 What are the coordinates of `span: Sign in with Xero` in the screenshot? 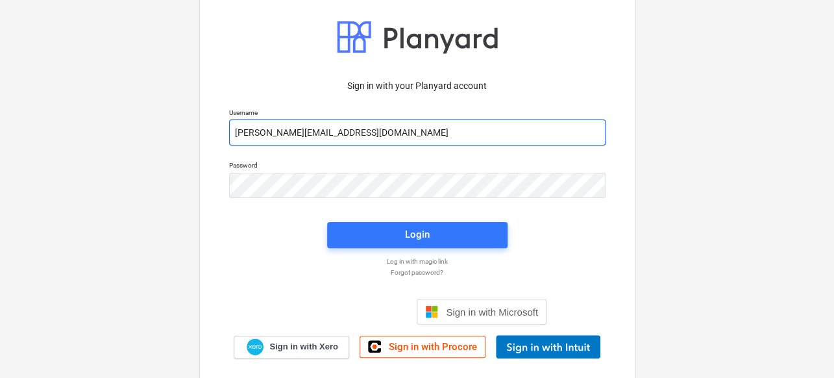 It's located at (303, 346).